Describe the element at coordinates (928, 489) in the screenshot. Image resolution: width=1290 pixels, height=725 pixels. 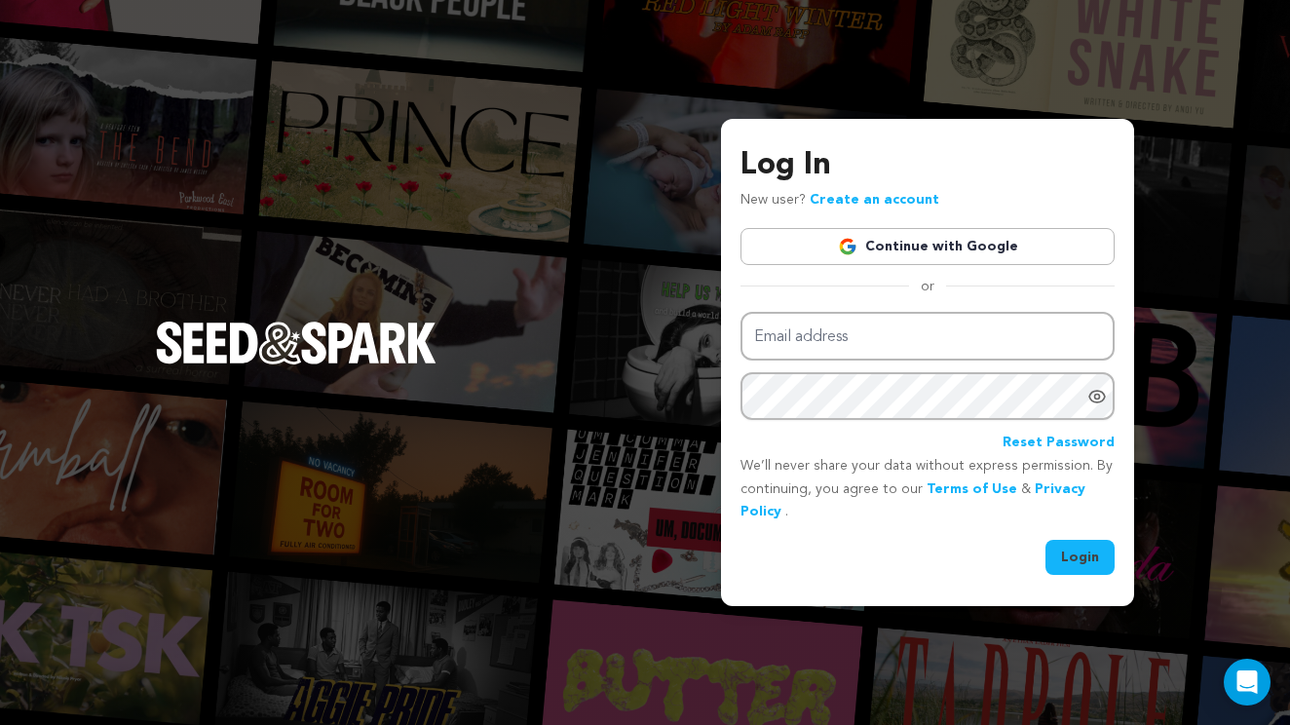
I see `p: We’ll never share your data without express permission. By continuing, you agree to our & .` at that location.